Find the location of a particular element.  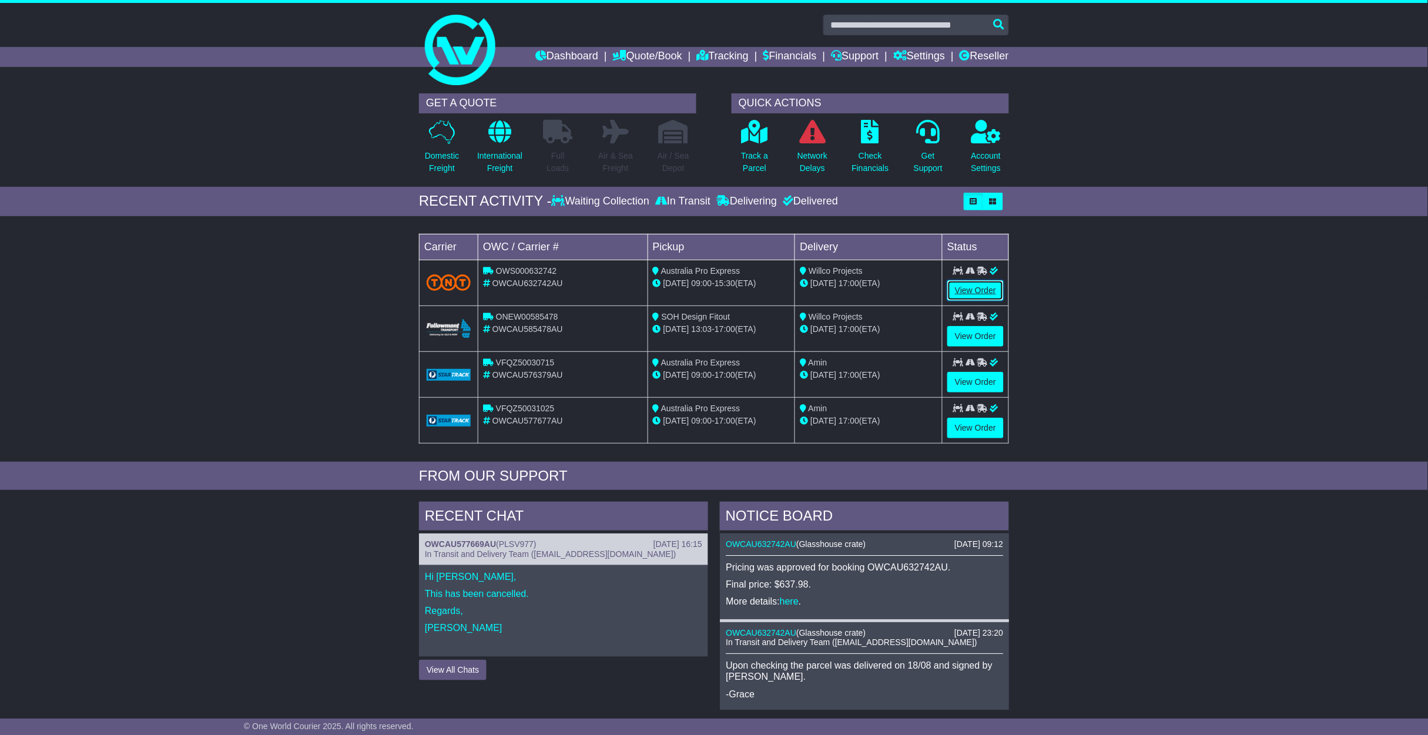

a: Quote/Book is located at coordinates (647, 57).